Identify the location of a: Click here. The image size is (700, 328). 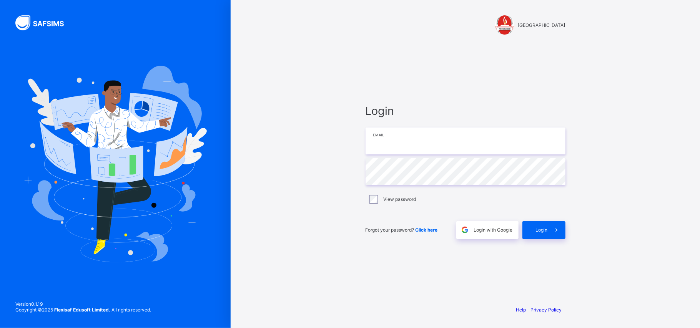
(426, 230).